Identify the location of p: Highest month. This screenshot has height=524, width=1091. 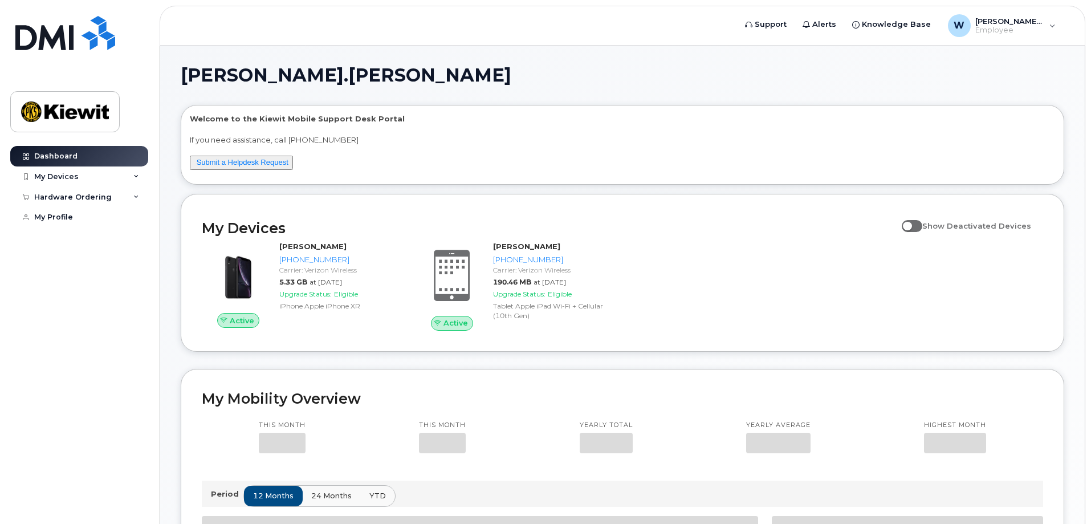
(955, 425).